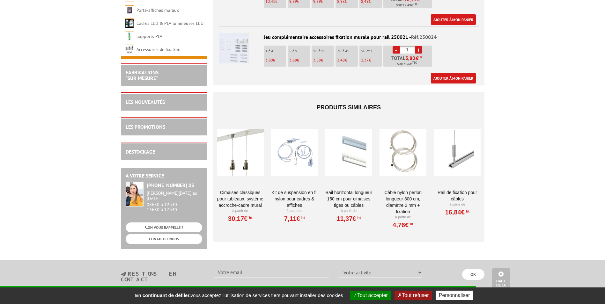  I want to click on a: LES NOUVEAUTÉS, so click(145, 102).